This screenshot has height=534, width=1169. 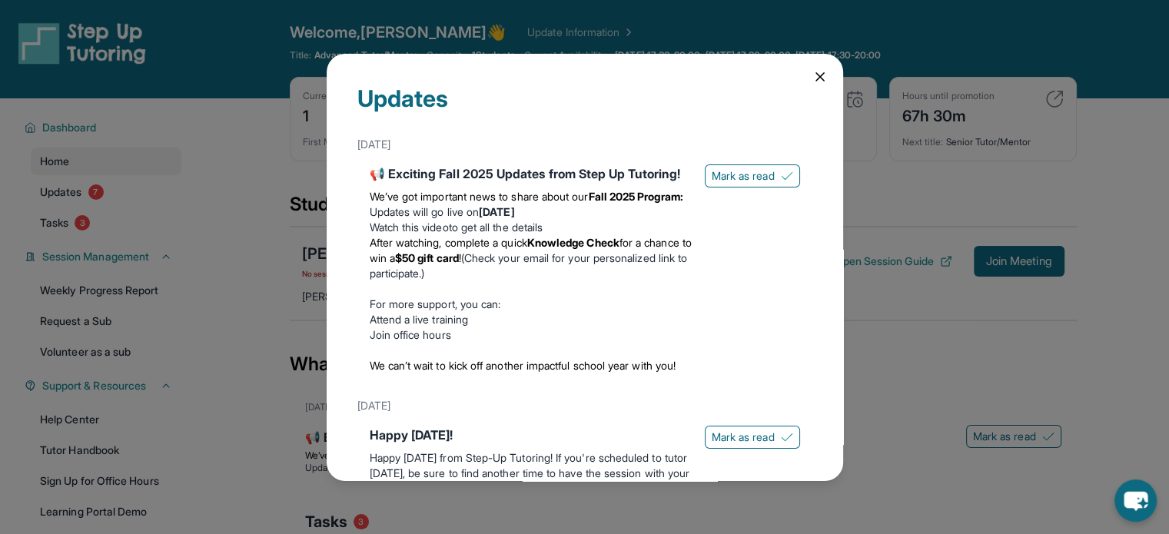 What do you see at coordinates (410, 334) in the screenshot?
I see `a: Join office hours` at bounding box center [410, 334].